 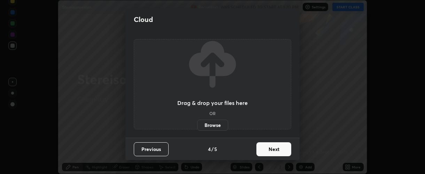 I want to click on h4: 5, so click(x=216, y=149).